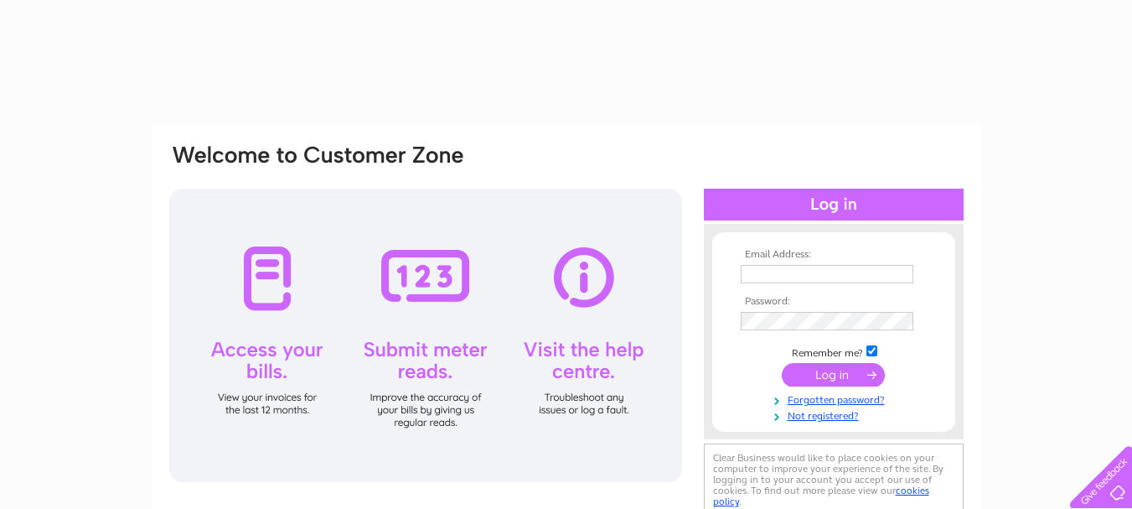  I want to click on a: cookies policy, so click(821, 495).